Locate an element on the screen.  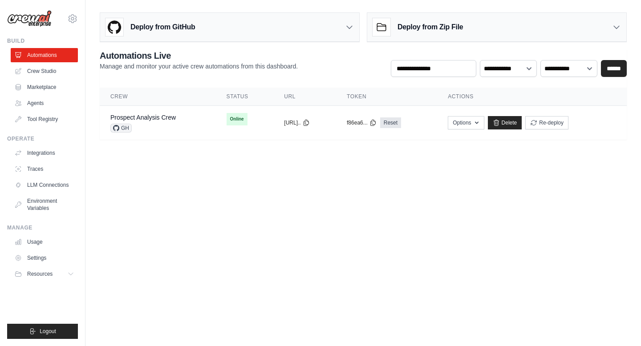
a: Tool Registry is located at coordinates (44, 119).